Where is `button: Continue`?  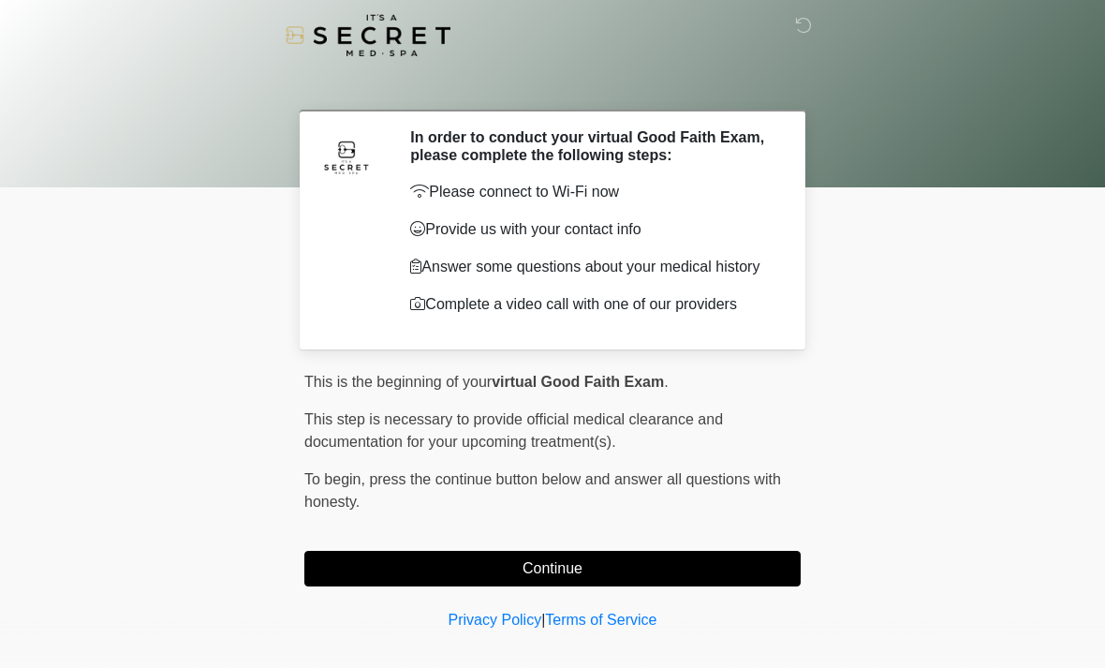 button: Continue is located at coordinates (552, 568).